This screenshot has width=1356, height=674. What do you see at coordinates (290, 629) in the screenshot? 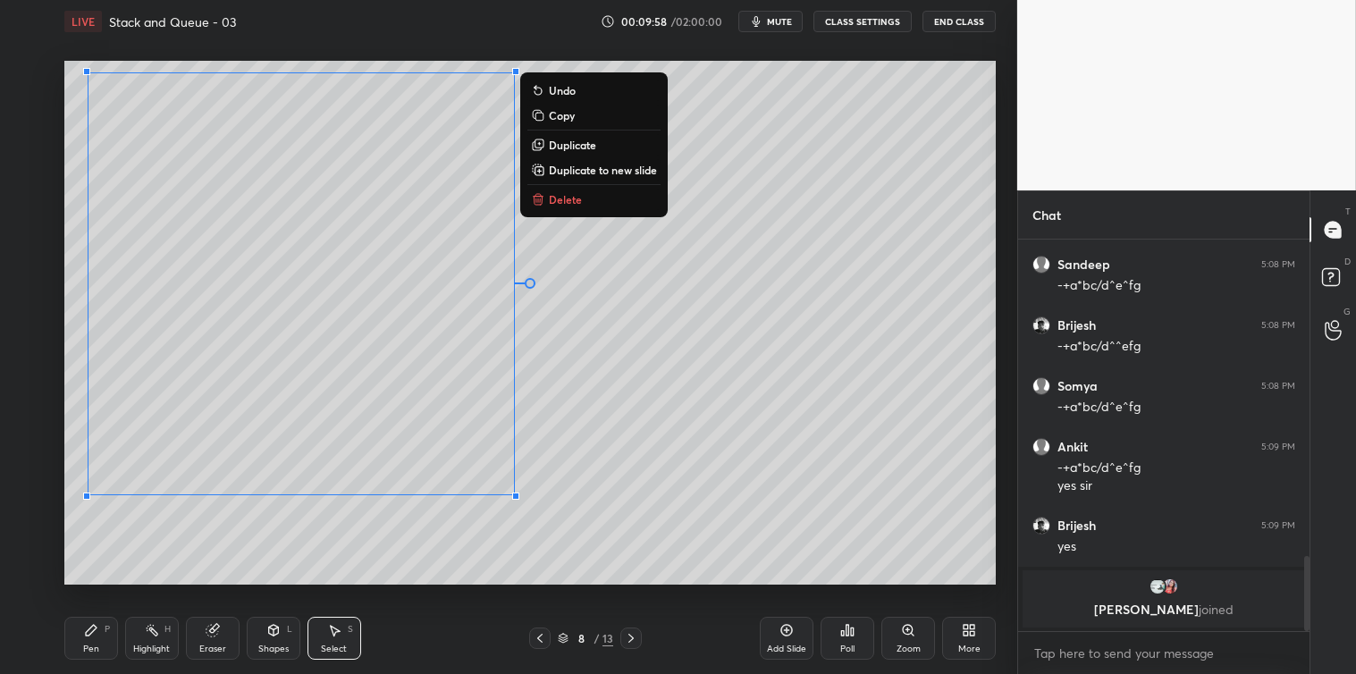
I see `div: L` at bounding box center [290, 629].